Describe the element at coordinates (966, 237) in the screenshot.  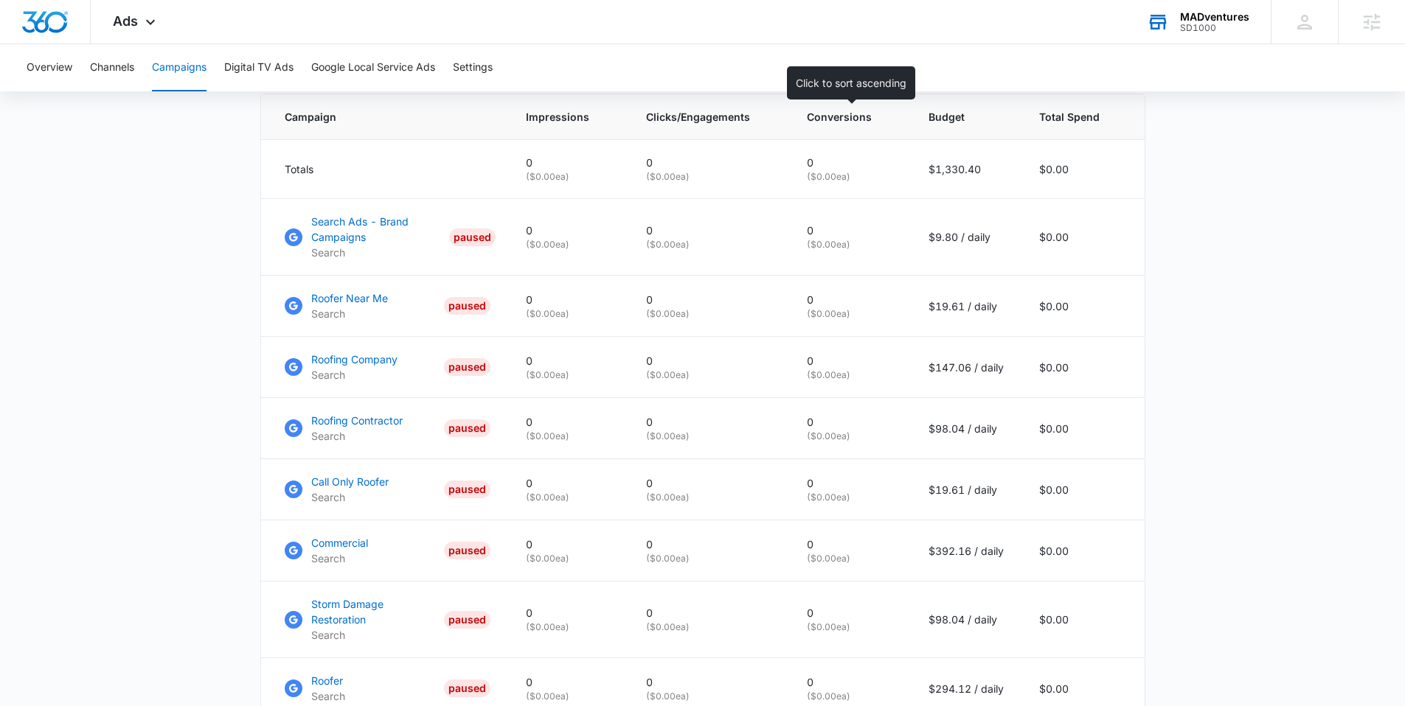
I see `p: $9.80 / daily` at that location.